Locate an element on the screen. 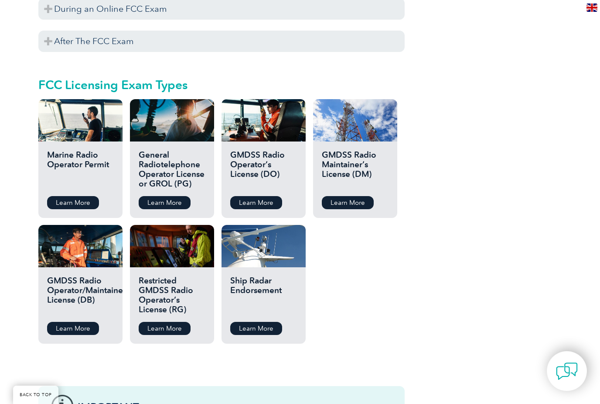 The height and width of the screenshot is (404, 600). h3: After The FCC Exam is located at coordinates (222, 41).